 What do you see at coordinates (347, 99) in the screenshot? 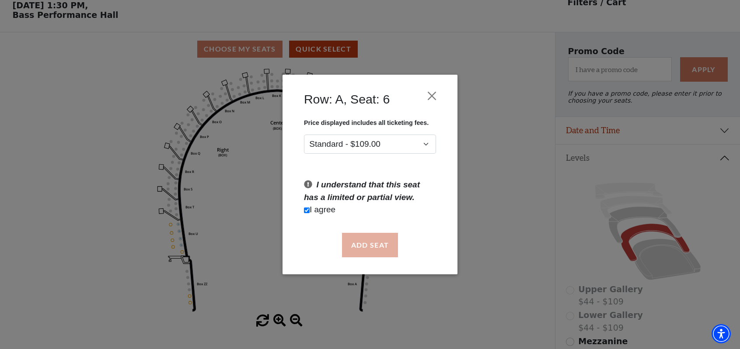
I see `h4: Row: A, Seat: 6` at bounding box center [347, 99].